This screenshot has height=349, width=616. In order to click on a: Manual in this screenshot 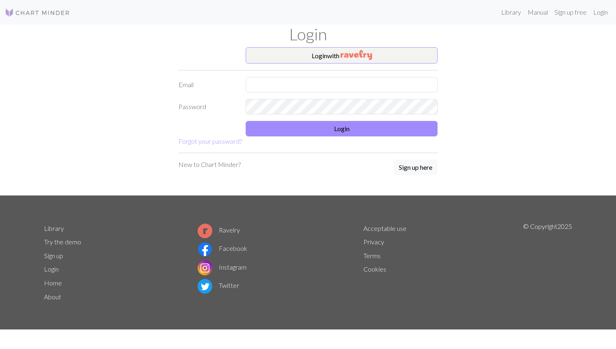, I will do `click(537, 12)`.